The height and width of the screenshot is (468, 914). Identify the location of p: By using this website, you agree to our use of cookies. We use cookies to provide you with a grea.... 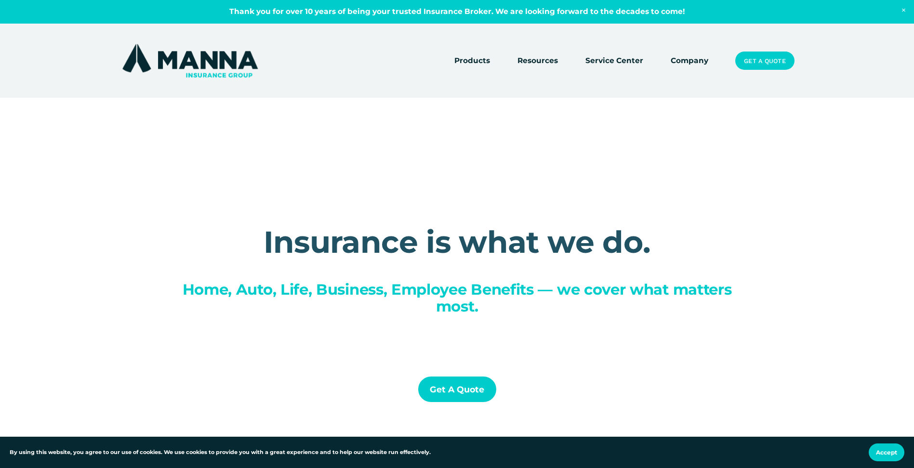
(220, 453).